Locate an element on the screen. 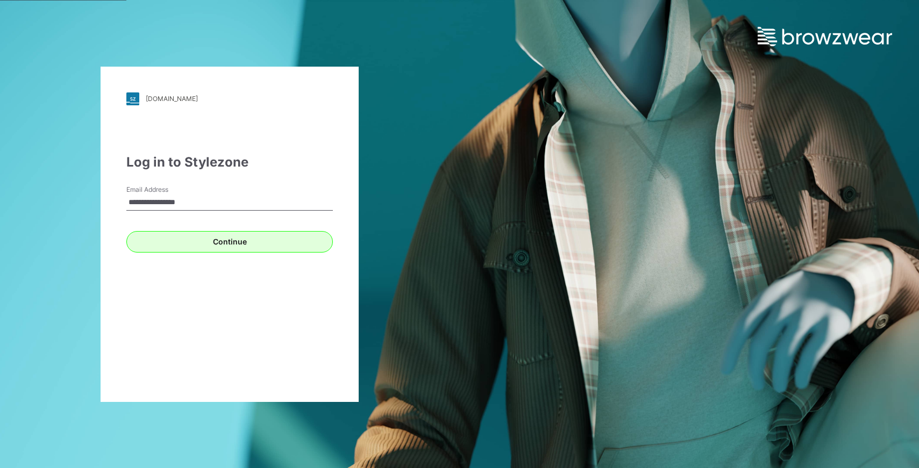 The image size is (919, 468). img: stylezone-logo.562084cfcfab977791bfbf7441f1a819.svg is located at coordinates (133, 99).